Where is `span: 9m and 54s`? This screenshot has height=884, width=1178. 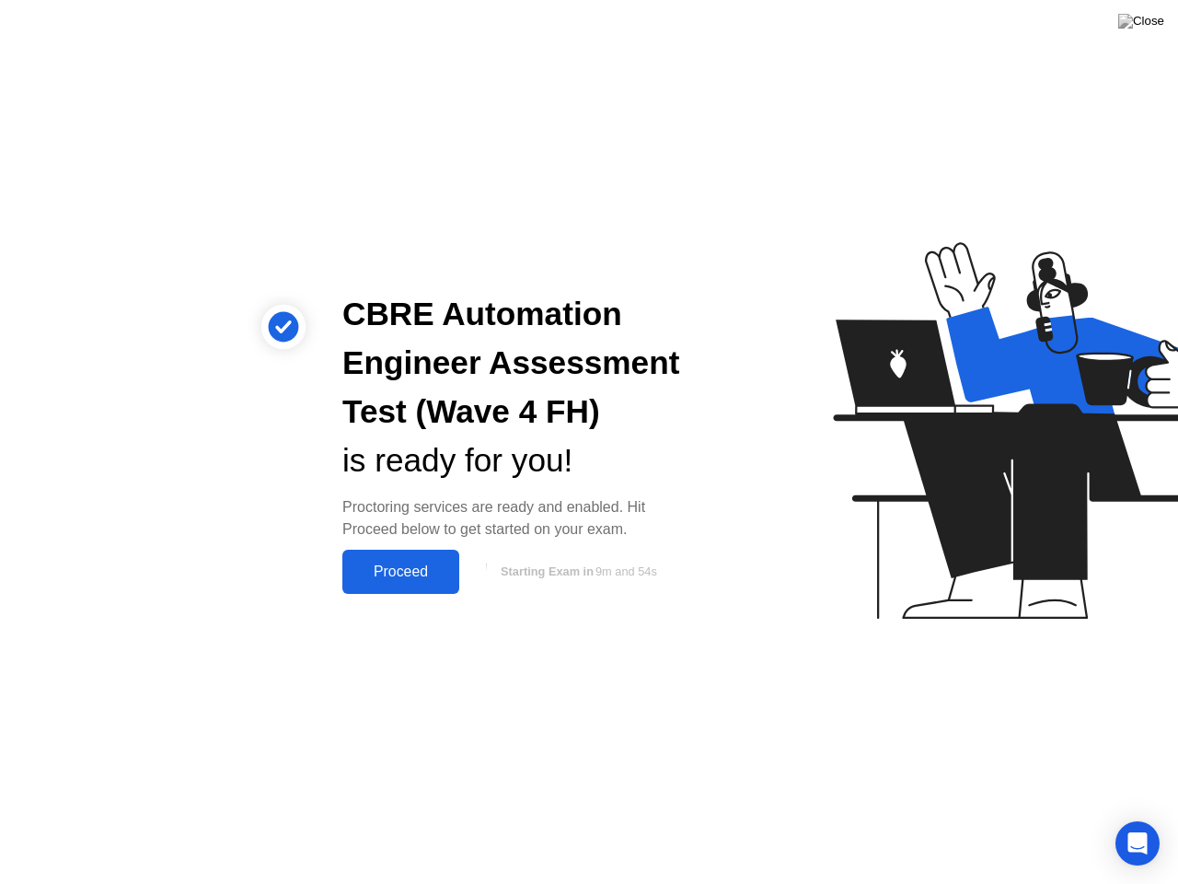
span: 9m and 54s is located at coordinates (626, 571).